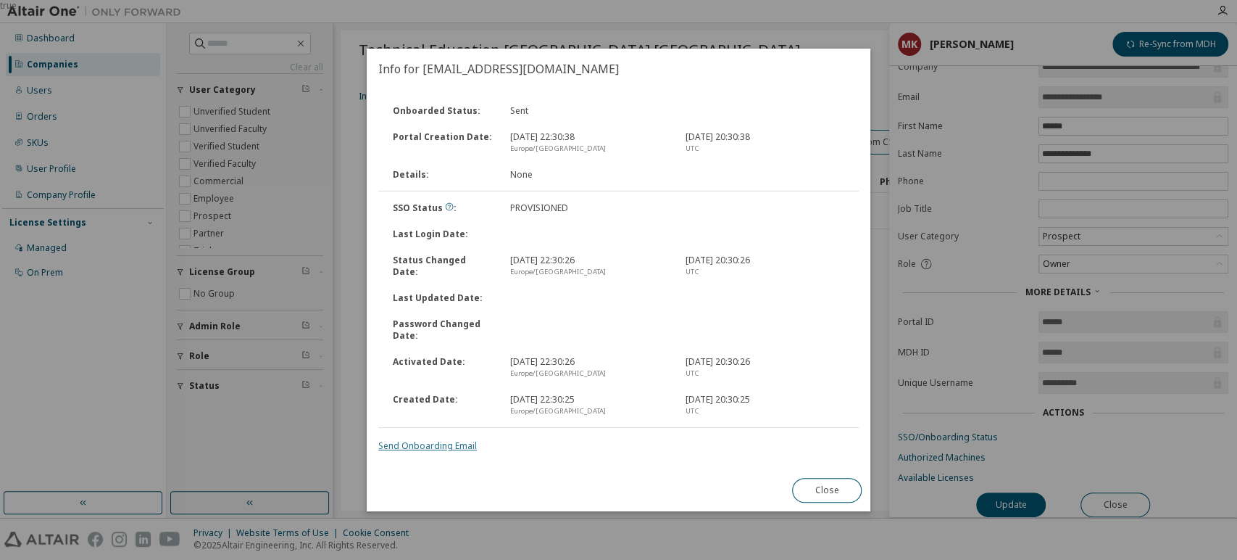 This screenshot has width=1237, height=560. What do you see at coordinates (443, 143) in the screenshot?
I see `div: Portal Creation Date :` at bounding box center [443, 143].